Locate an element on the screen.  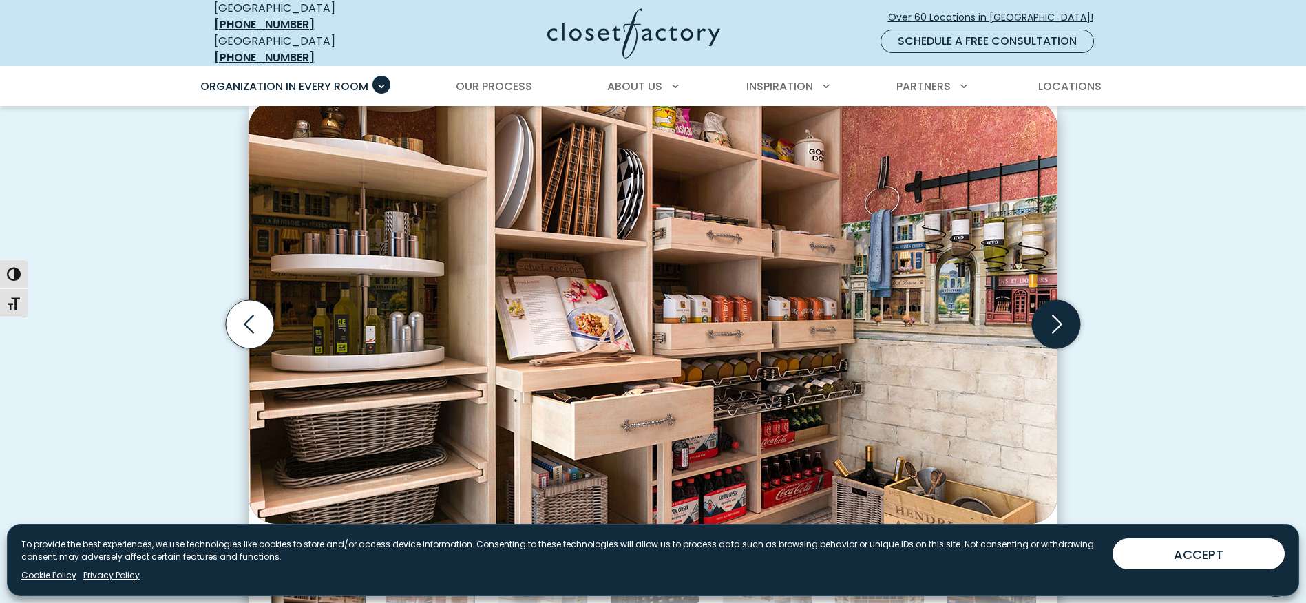
a: Privacy Policy is located at coordinates (112, 575).